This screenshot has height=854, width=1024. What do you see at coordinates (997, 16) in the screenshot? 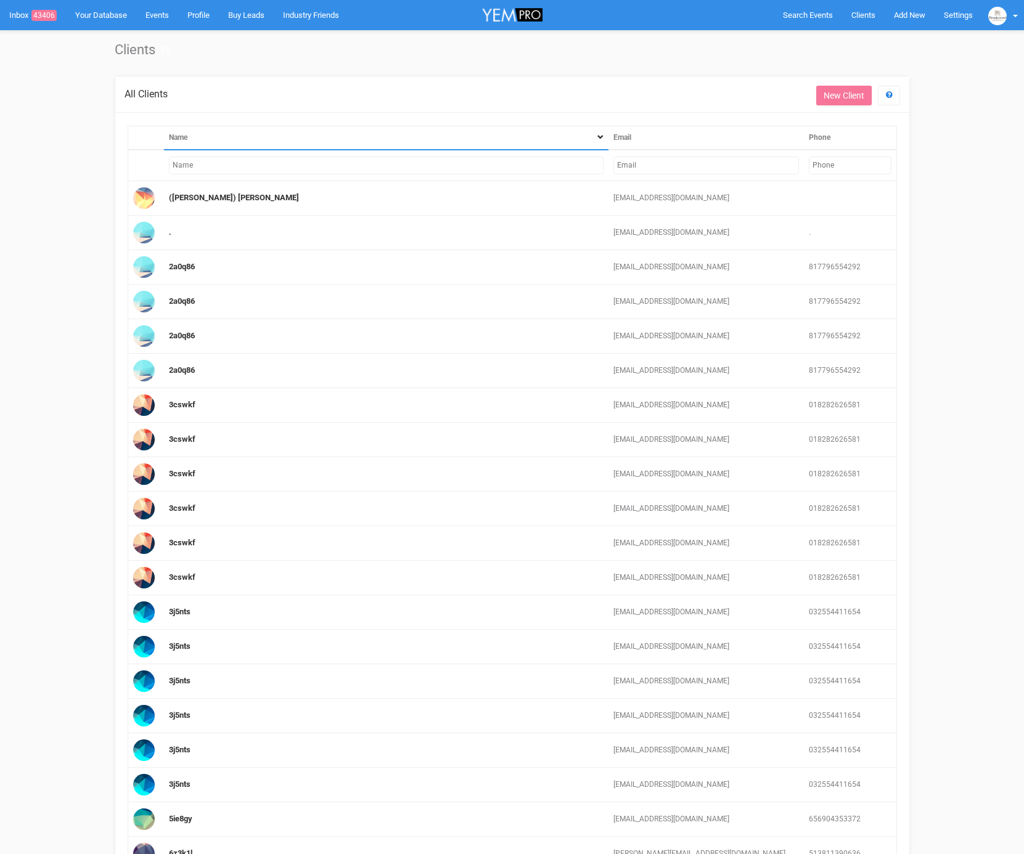
I see `img: BGLogo.jpg` at bounding box center [997, 16].